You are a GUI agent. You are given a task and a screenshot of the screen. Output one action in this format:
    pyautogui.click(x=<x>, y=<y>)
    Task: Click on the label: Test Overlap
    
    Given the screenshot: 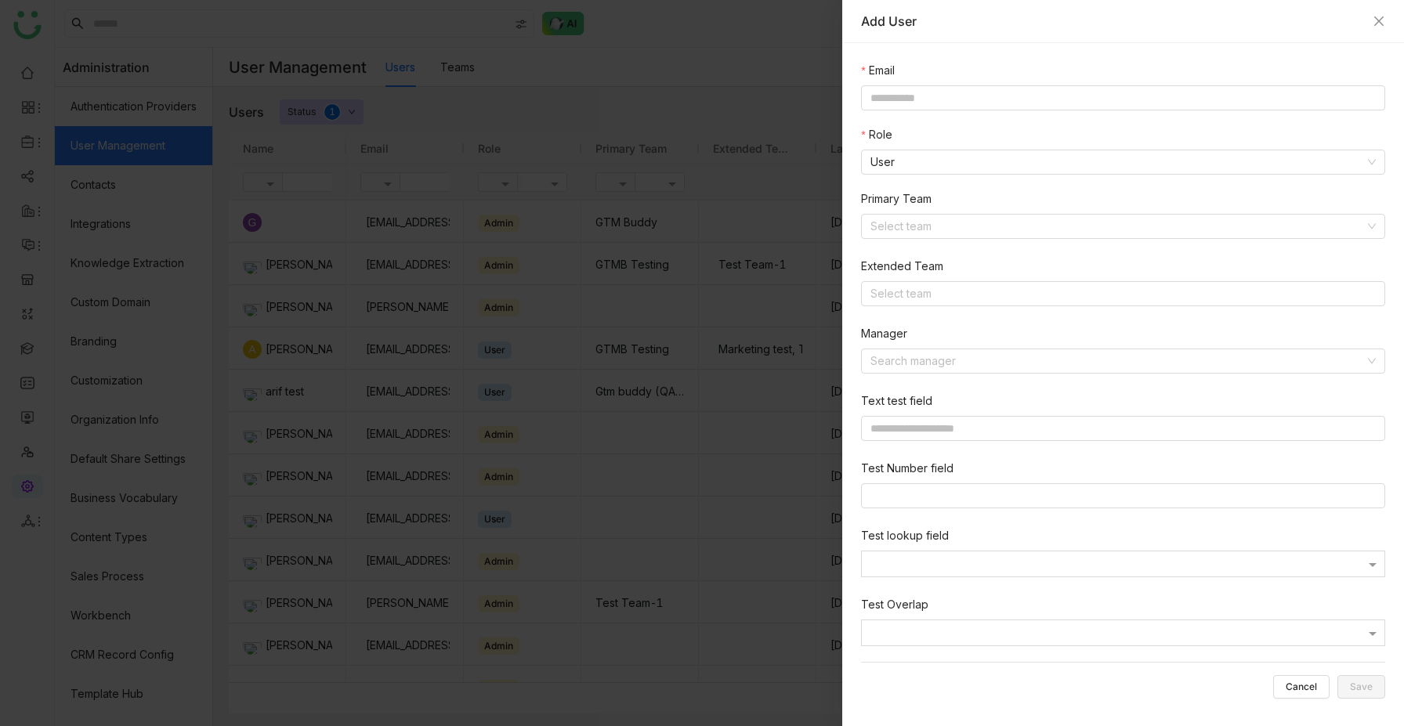 What is the action you would take?
    pyautogui.click(x=895, y=605)
    